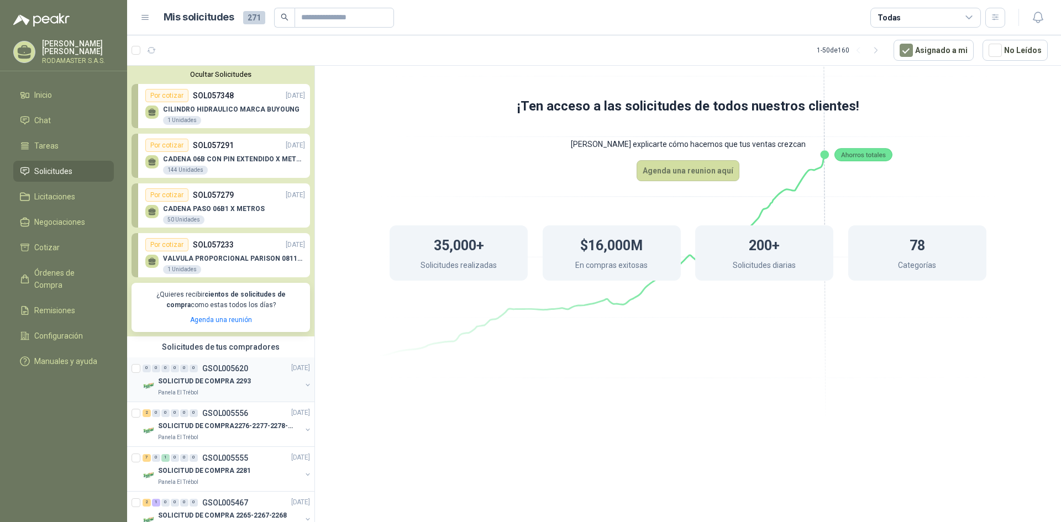 The image size is (1061, 522). What do you see at coordinates (47, 247) in the screenshot?
I see `span: Cotizar` at bounding box center [47, 247].